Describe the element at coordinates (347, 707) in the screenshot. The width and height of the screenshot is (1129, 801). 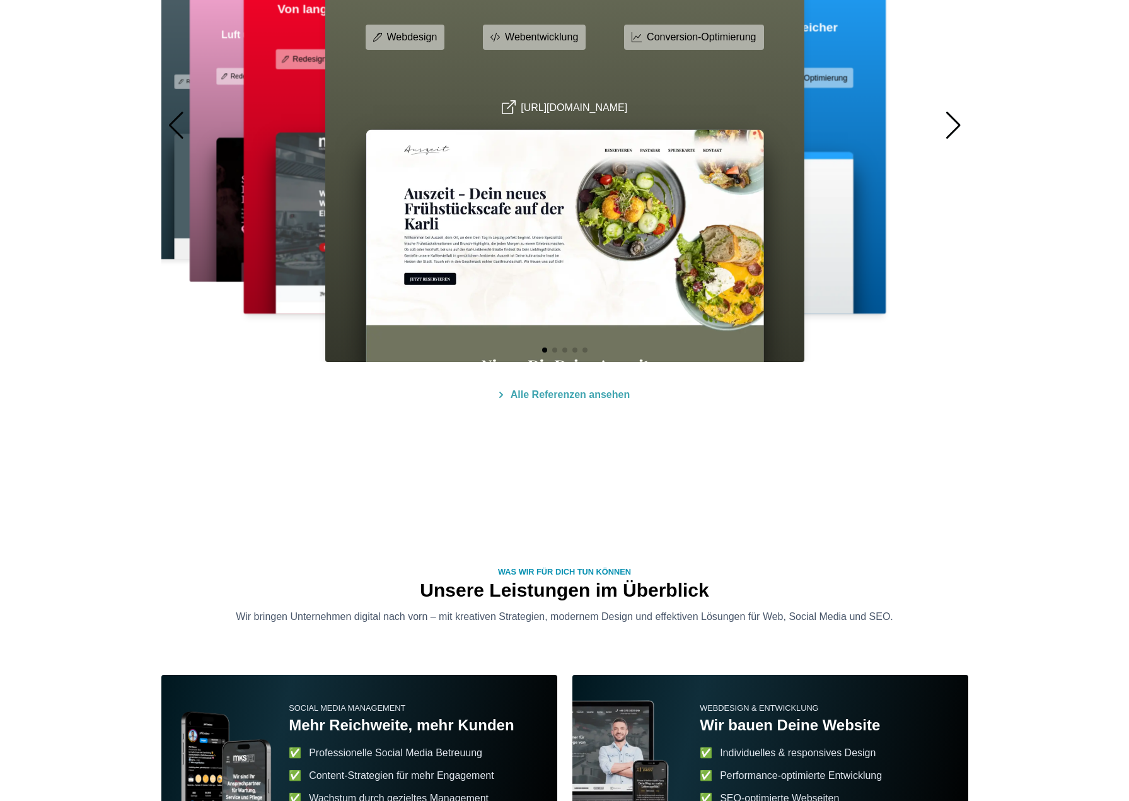
I see `small: Social Media Management` at that location.